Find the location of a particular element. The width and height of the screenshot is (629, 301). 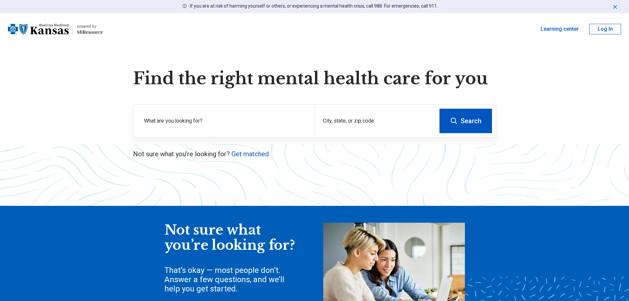

div: Not sure what you’re looking for? is located at coordinates (231, 237).